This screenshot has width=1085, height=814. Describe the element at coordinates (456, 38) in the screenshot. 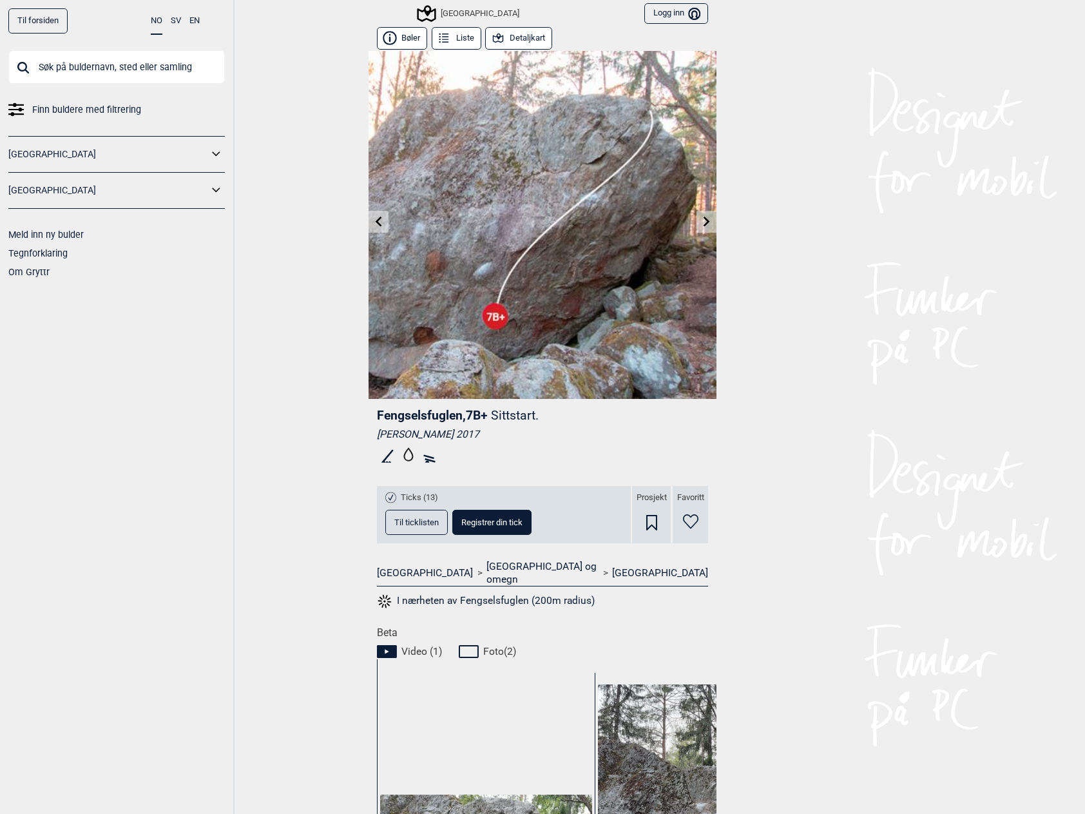

I see `button: Liste` at that location.